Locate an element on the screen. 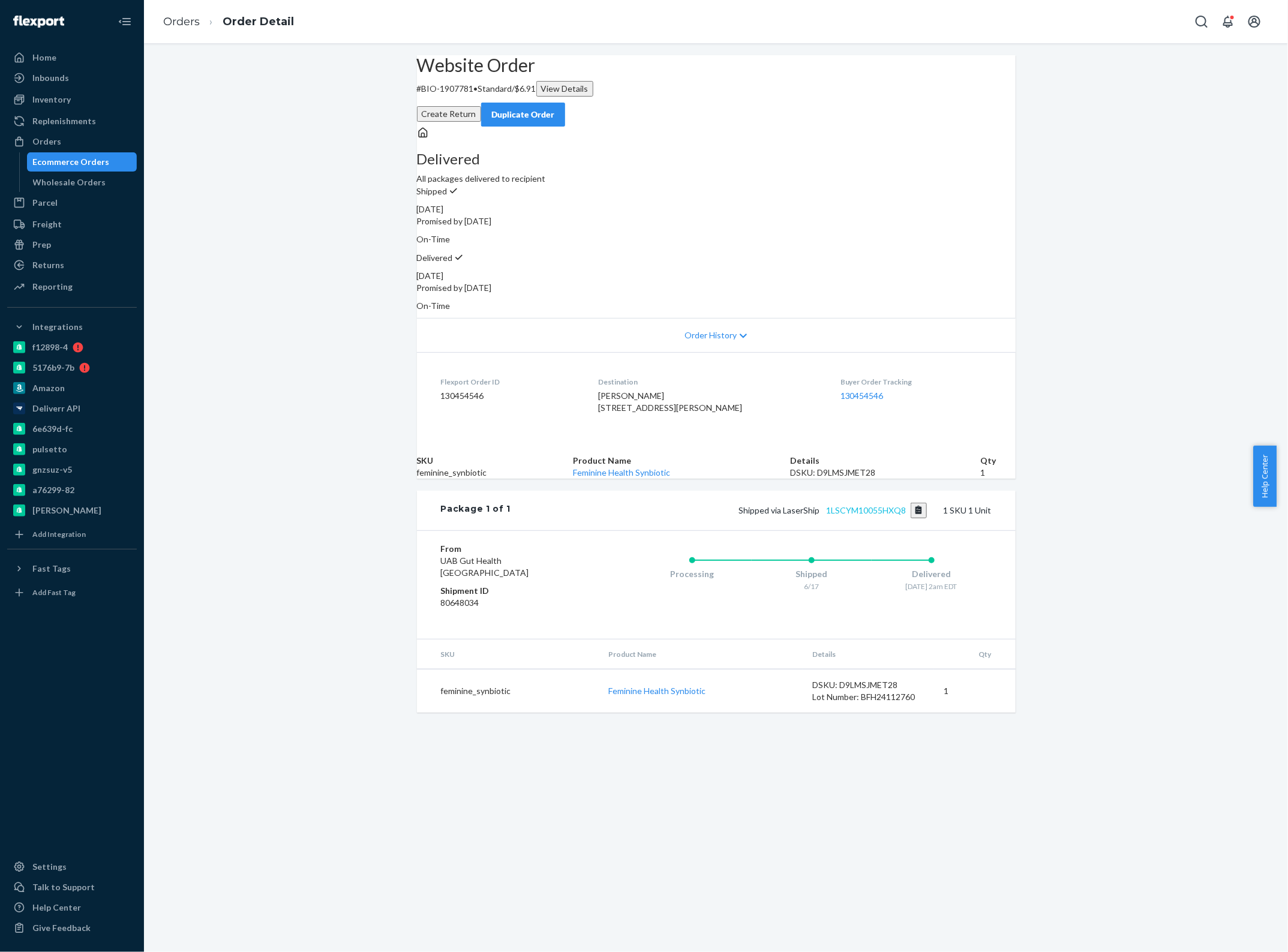  div: Inventory is located at coordinates (52, 99).